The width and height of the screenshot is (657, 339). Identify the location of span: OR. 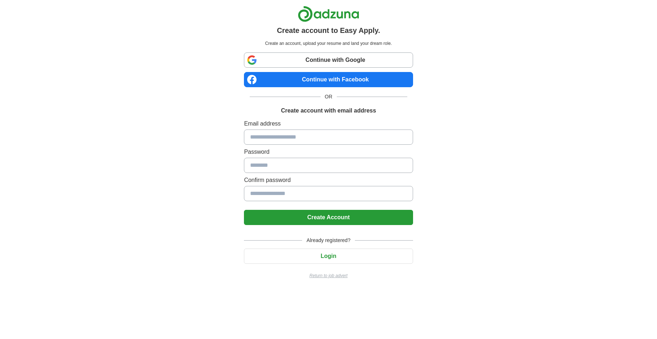
(329, 97).